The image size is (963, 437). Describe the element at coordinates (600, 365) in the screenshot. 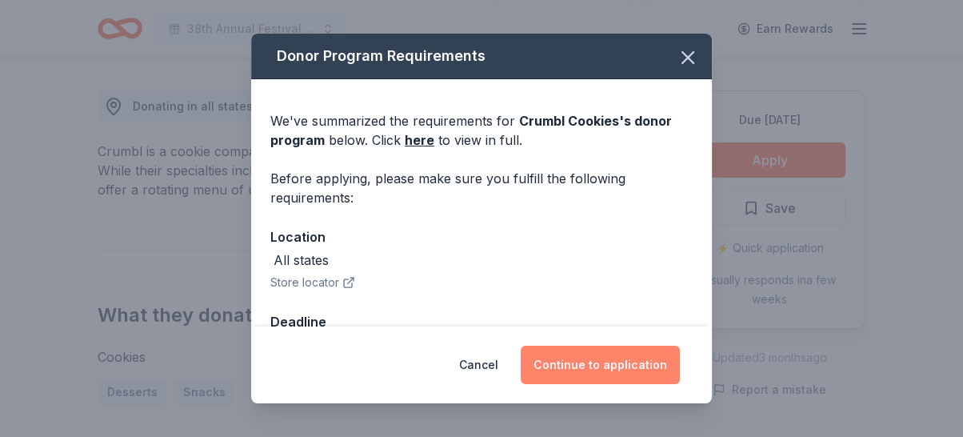

I see `button: Continue to application` at that location.